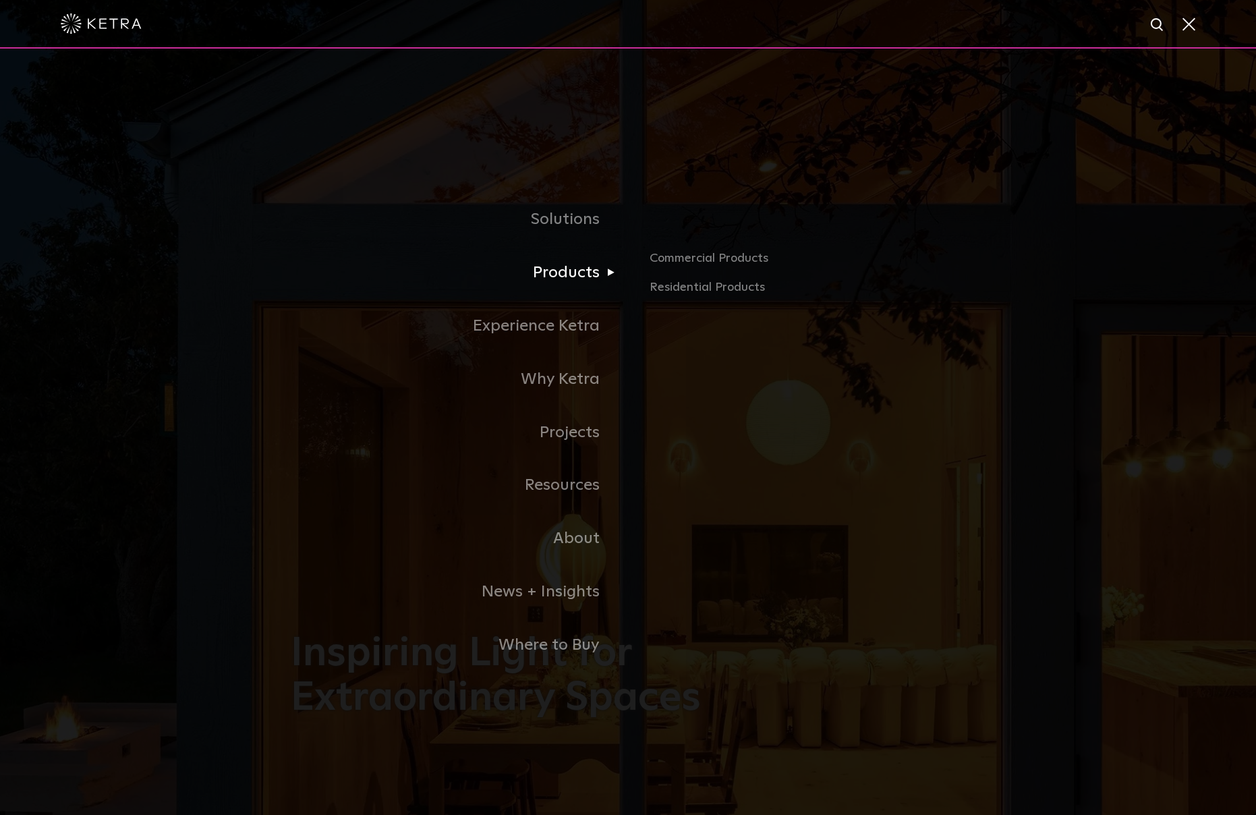  I want to click on a: Solutions, so click(460, 219).